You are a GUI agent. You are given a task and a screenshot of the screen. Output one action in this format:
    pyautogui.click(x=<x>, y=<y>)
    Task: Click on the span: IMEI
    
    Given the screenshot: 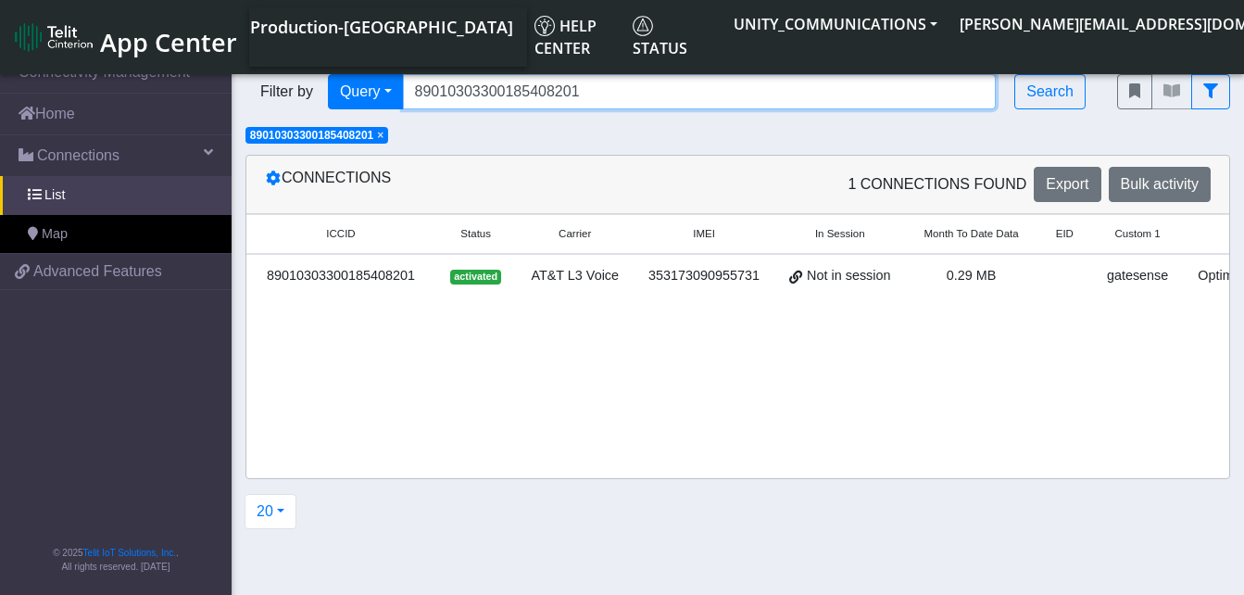 What is the action you would take?
    pyautogui.click(x=704, y=234)
    